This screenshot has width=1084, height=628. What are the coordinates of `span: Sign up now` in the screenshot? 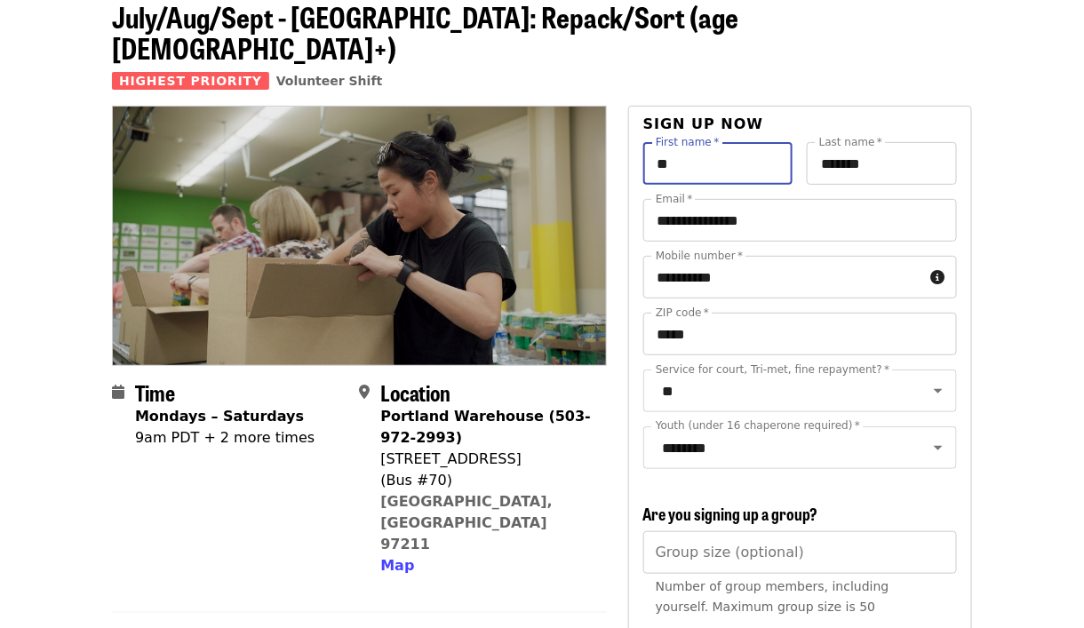 It's located at (703, 123).